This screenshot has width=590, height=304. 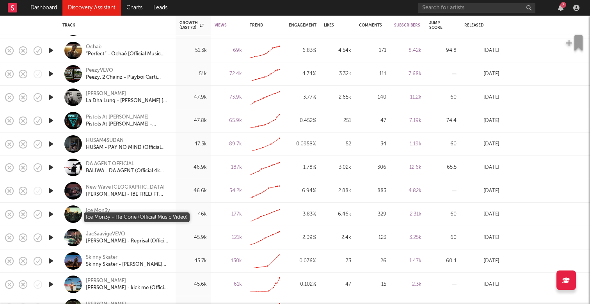 What do you see at coordinates (408, 144) in the screenshot?
I see `div: 1.19k` at bounding box center [408, 144].